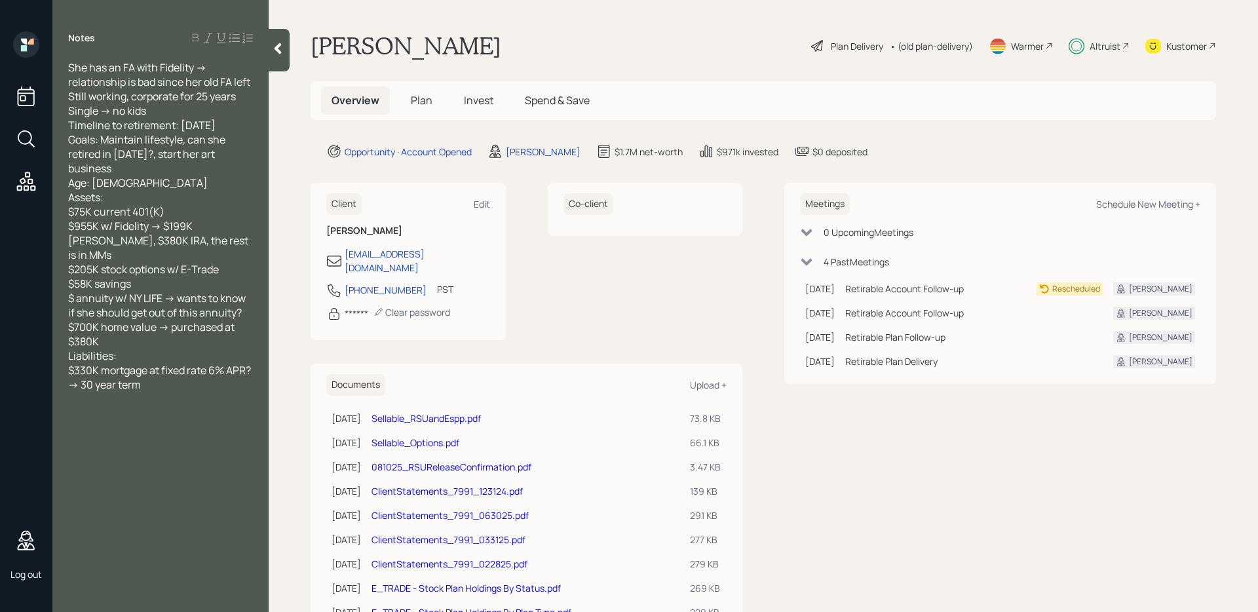  What do you see at coordinates (706, 467) in the screenshot?
I see `div: 3.47 KB` at bounding box center [706, 467].